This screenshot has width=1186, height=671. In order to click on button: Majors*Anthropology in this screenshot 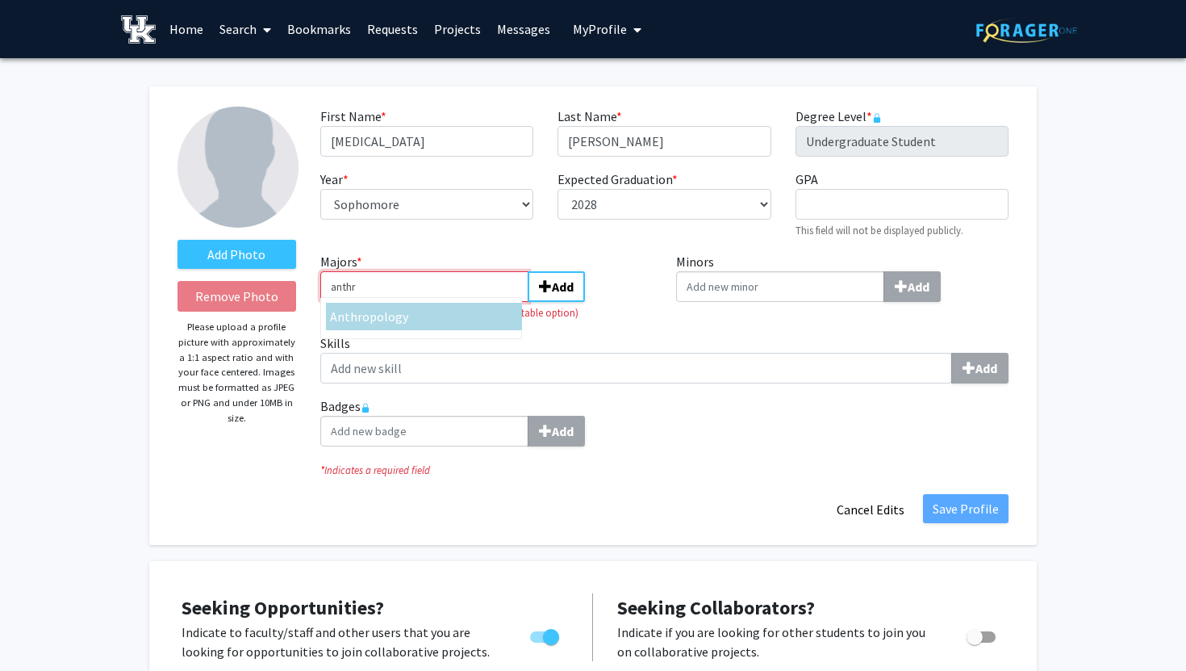, I will do `click(556, 287)`.